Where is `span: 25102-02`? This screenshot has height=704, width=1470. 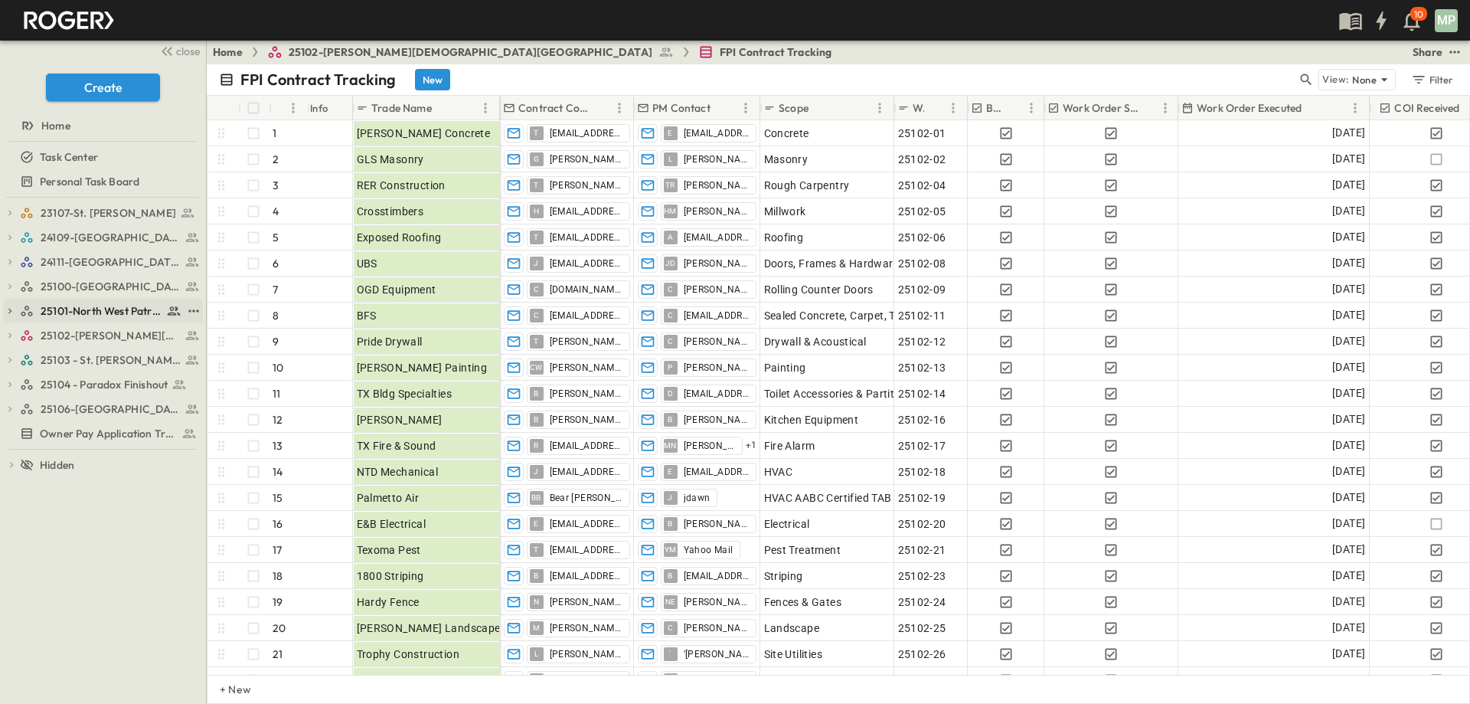 span: 25102-02 is located at coordinates (922, 159).